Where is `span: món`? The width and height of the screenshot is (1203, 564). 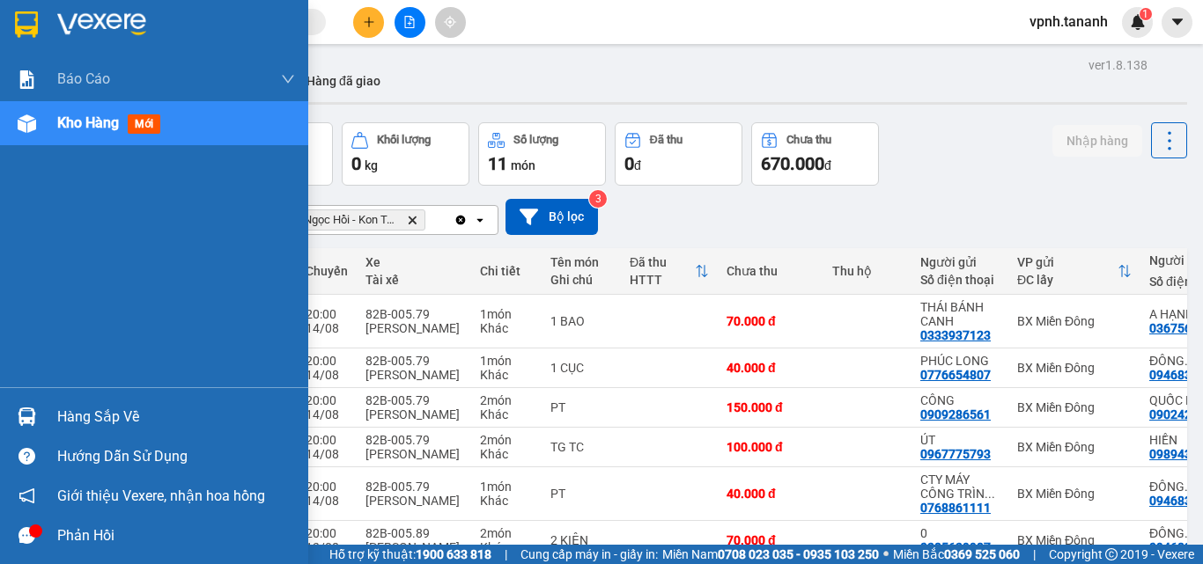 span: món is located at coordinates (523, 166).